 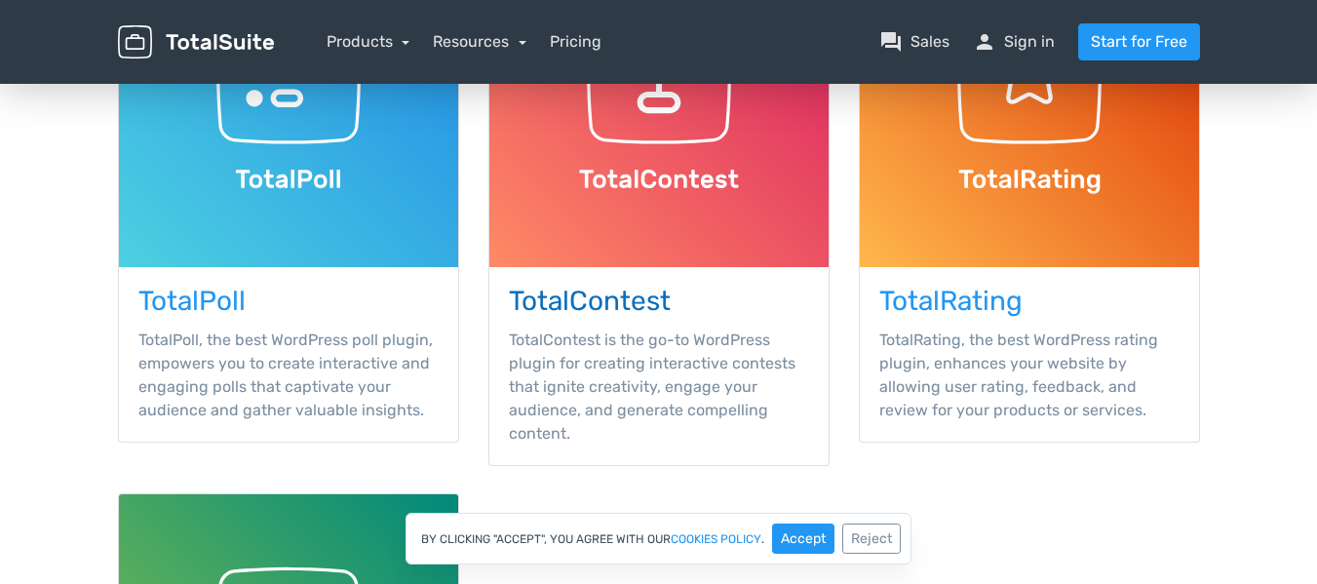 I want to click on a: Start for Free, so click(x=1139, y=42).